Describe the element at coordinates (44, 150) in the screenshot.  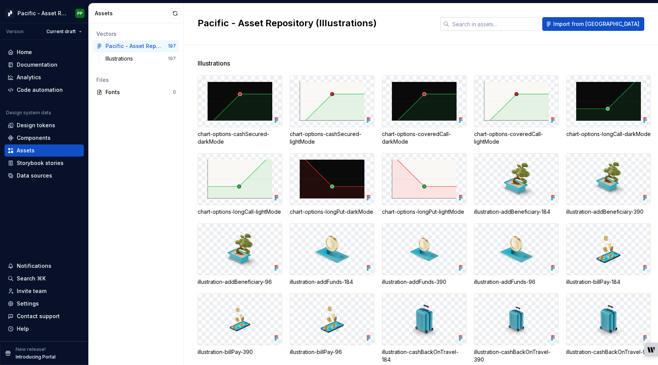
I see `a: Assets` at that location.